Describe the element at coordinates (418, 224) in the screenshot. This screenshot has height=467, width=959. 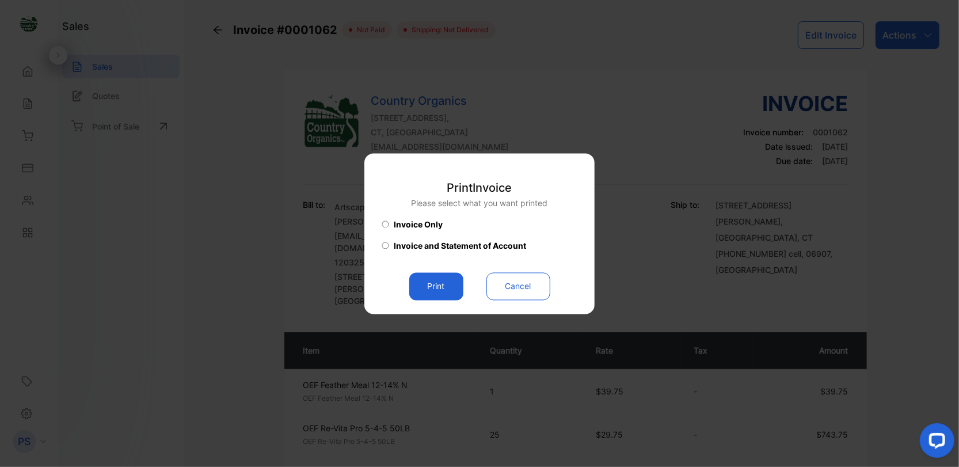
I see `span: Invoice Only` at that location.